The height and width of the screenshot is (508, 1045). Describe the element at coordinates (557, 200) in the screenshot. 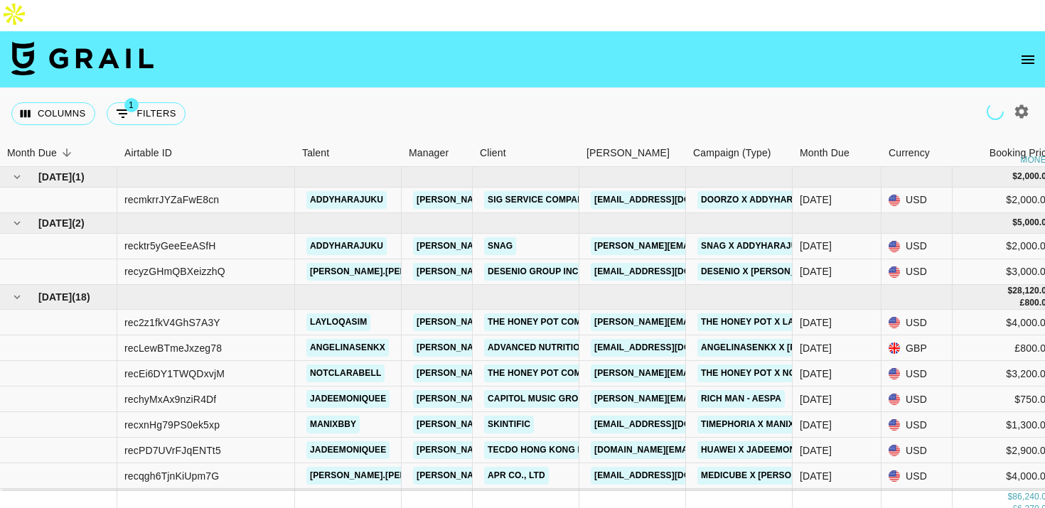

I see `a: SIG Service Company Limited` at that location.